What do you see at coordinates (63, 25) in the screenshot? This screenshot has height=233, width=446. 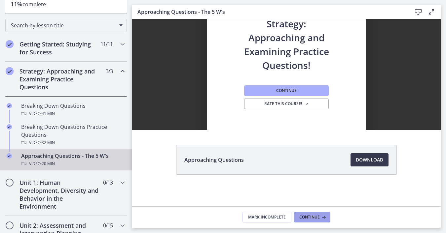 I see `span: Search by lesson title` at bounding box center [63, 25].